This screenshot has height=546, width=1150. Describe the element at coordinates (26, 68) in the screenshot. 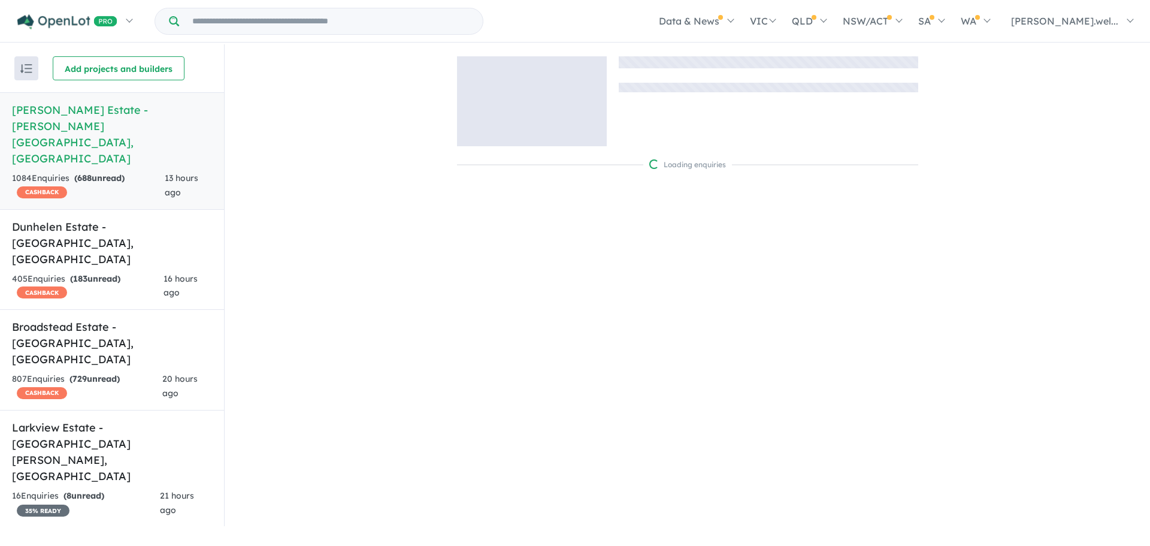

I see `img: sort.svg` at that location.